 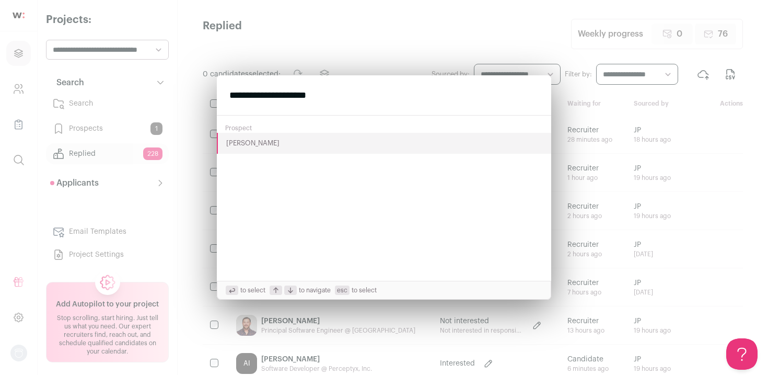 I want to click on span: to navigate, so click(x=300, y=290).